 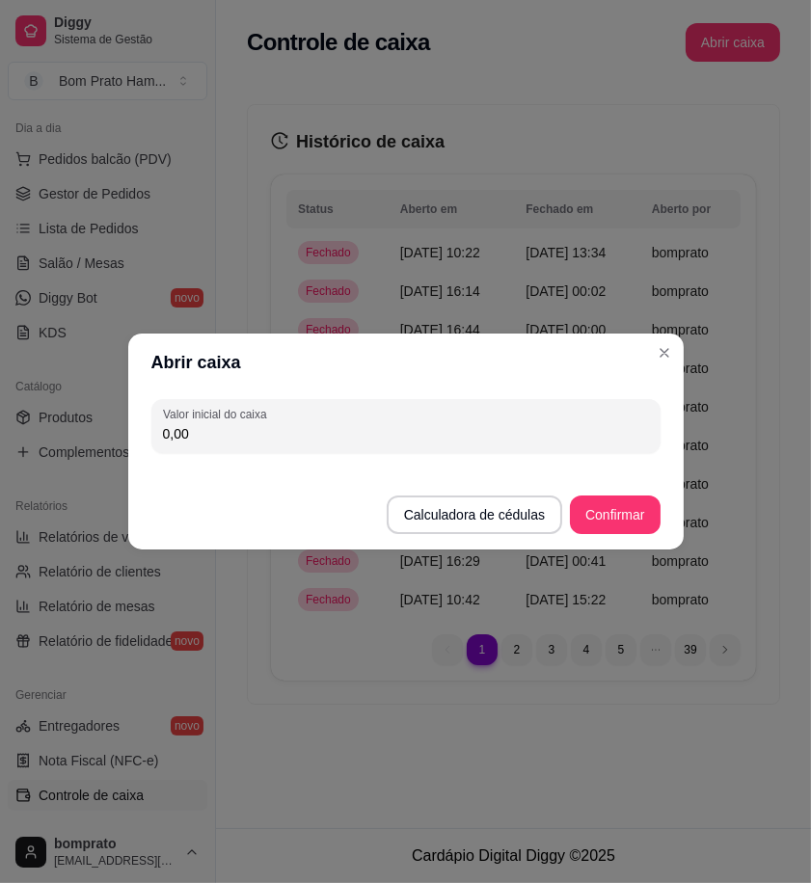 What do you see at coordinates (614, 515) in the screenshot?
I see `button: Confirmar` at bounding box center [614, 515].